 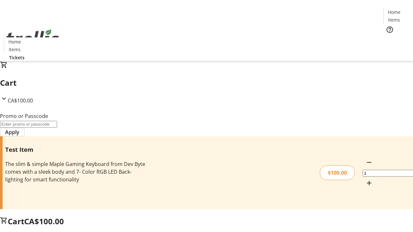 I want to click on button: Decrement by one, so click(x=369, y=163).